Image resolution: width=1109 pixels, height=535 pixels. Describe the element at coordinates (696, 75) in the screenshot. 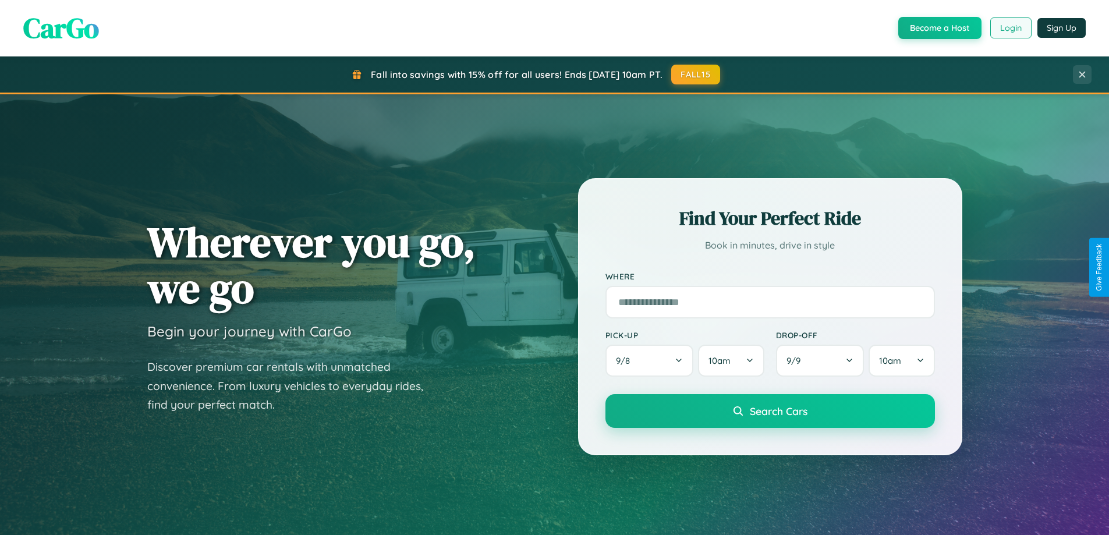

I see `button: FALL15` at that location.